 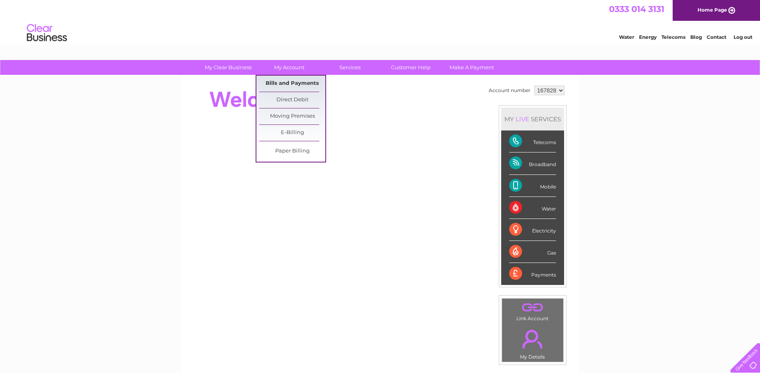 What do you see at coordinates (533, 163) in the screenshot?
I see `div: Broadband` at bounding box center [533, 163].